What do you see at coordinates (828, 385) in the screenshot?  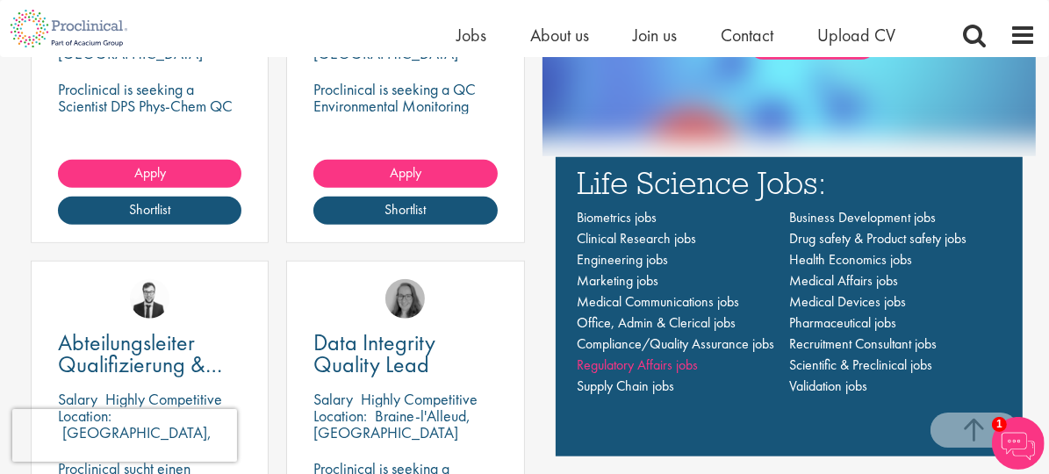 I see `span: Validation jobs` at bounding box center [828, 385].